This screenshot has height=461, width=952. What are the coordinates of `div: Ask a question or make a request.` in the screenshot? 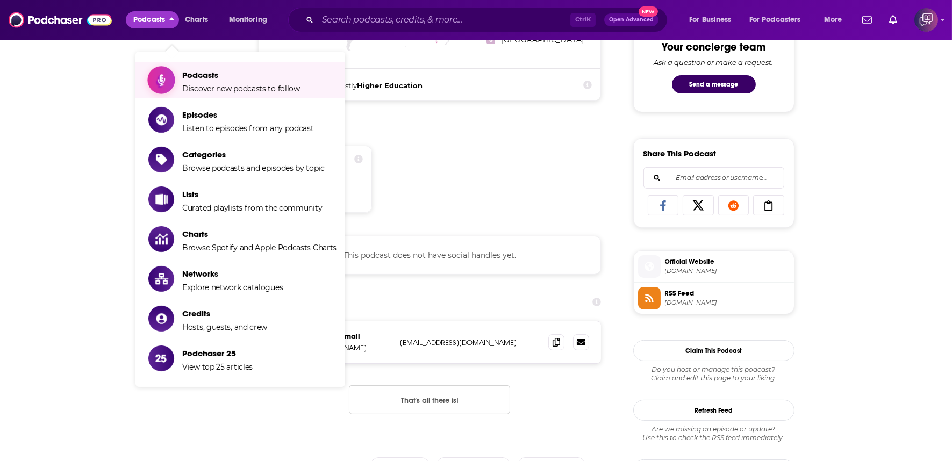 It's located at (714, 62).